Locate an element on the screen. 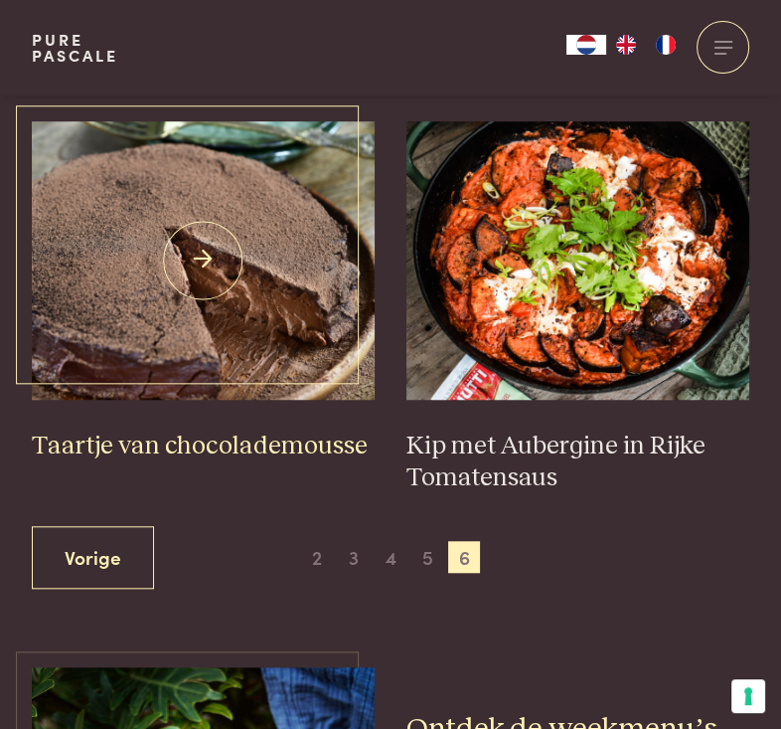 The width and height of the screenshot is (781, 729). h3: Kip met Aubergine in Rijke Tomatensaus is located at coordinates (578, 462).